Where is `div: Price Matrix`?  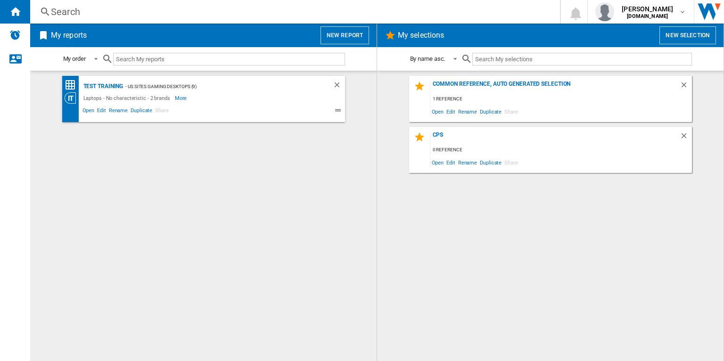
div: Price Matrix is located at coordinates (73, 85).